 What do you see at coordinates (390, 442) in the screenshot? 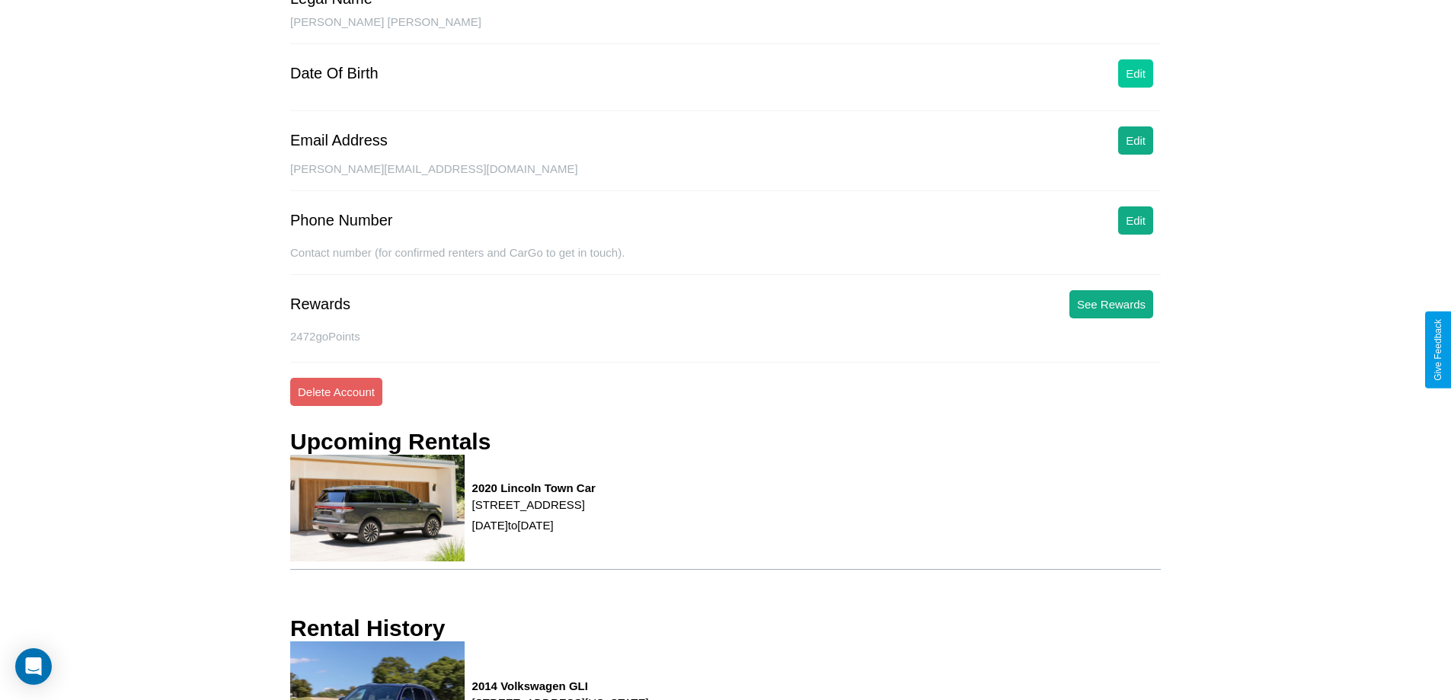
I see `h3: Upcoming Rentals` at bounding box center [390, 442].